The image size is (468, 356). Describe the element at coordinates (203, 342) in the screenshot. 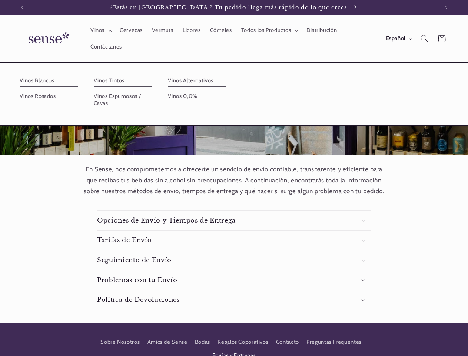

I see `a: Bodas` at that location.